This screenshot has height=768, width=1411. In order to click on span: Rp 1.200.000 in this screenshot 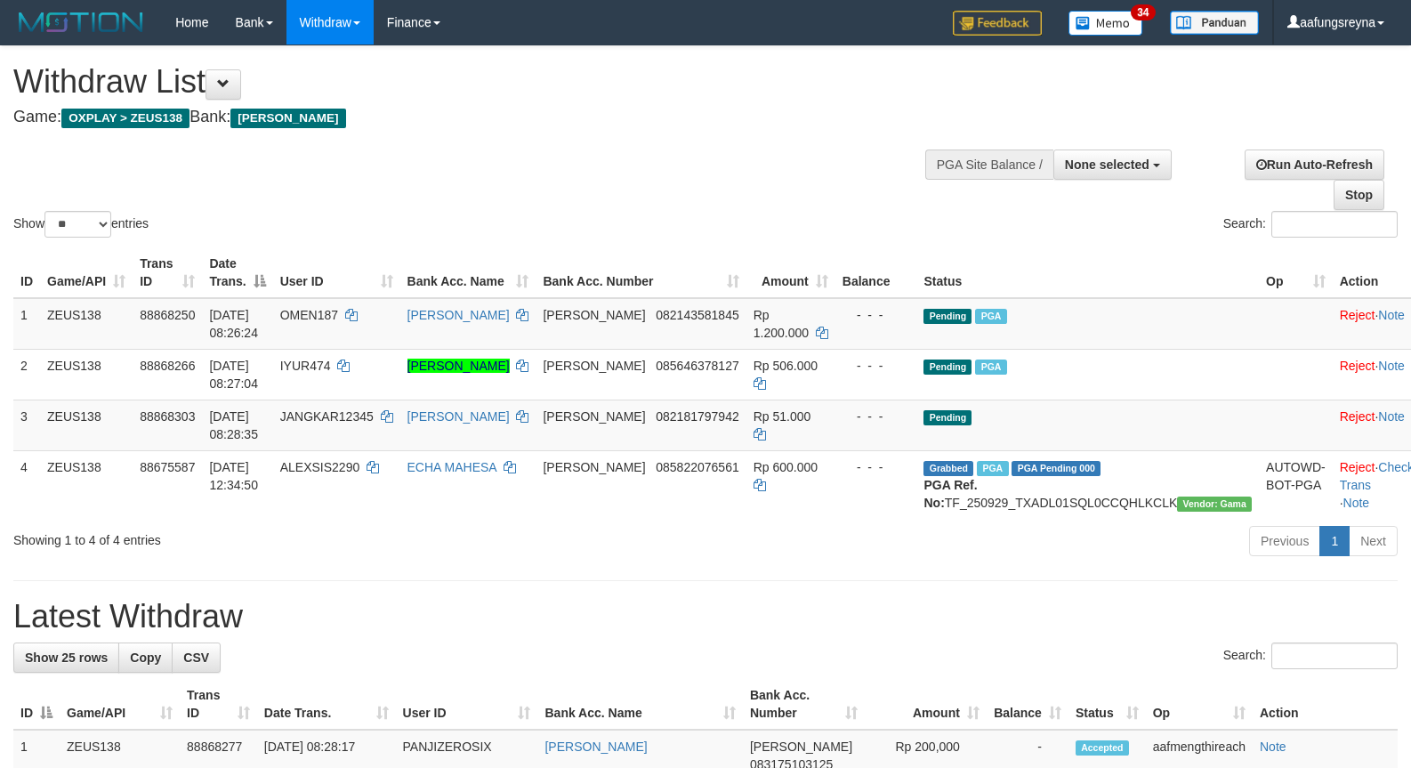, I will do `click(781, 324)`.